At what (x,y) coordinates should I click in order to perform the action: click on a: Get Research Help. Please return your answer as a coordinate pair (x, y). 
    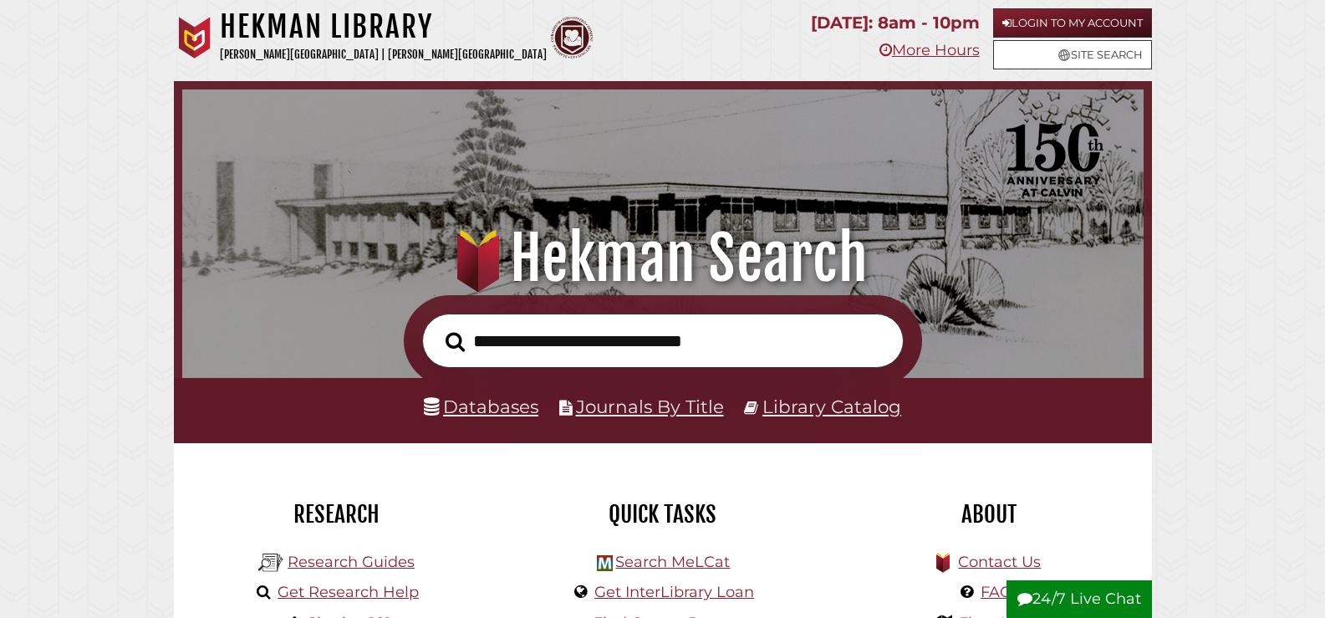
    Looking at the image, I should click on (348, 592).